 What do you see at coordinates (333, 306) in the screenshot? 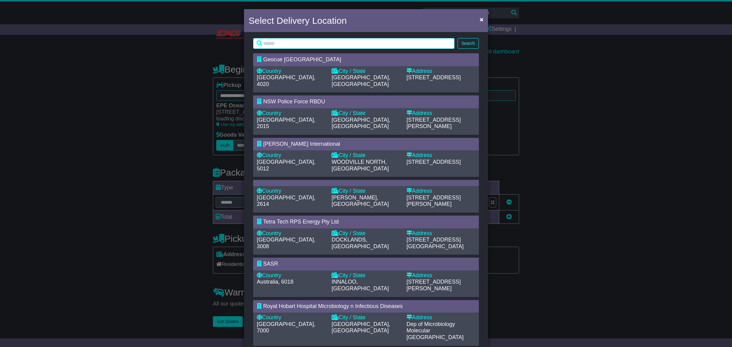
I see `span: Royal Hobart Hospital Microbiology n Infectious Diseases` at bounding box center [333, 306].